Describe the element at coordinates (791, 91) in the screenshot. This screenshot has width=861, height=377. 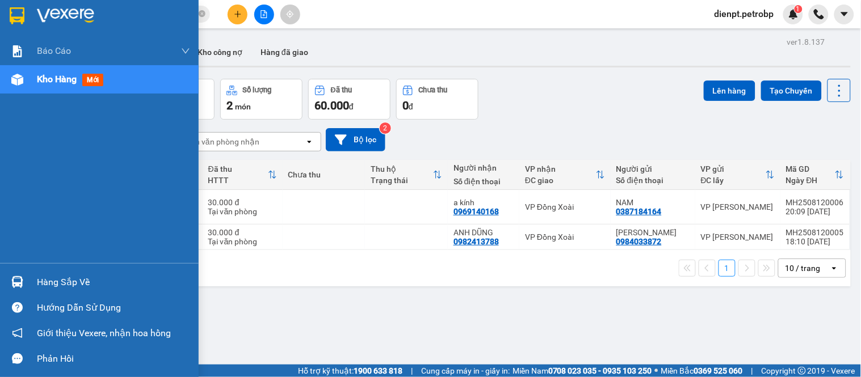
I see `button: Tạo Chuyến` at that location.